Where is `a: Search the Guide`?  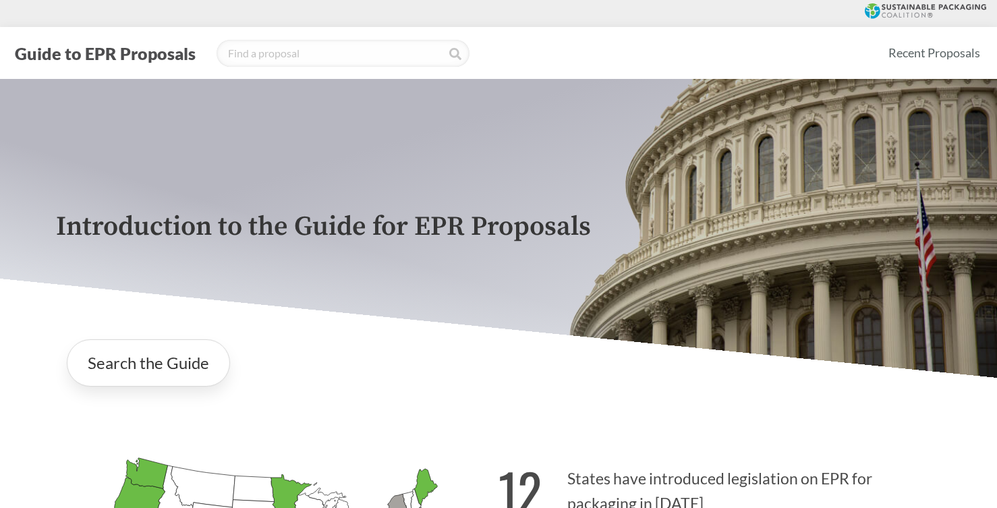 a: Search the Guide is located at coordinates (148, 363).